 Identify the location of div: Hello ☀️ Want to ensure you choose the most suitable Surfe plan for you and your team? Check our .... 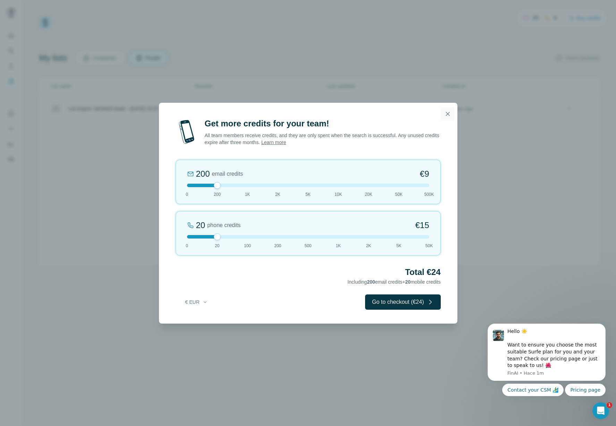
(77, 35).